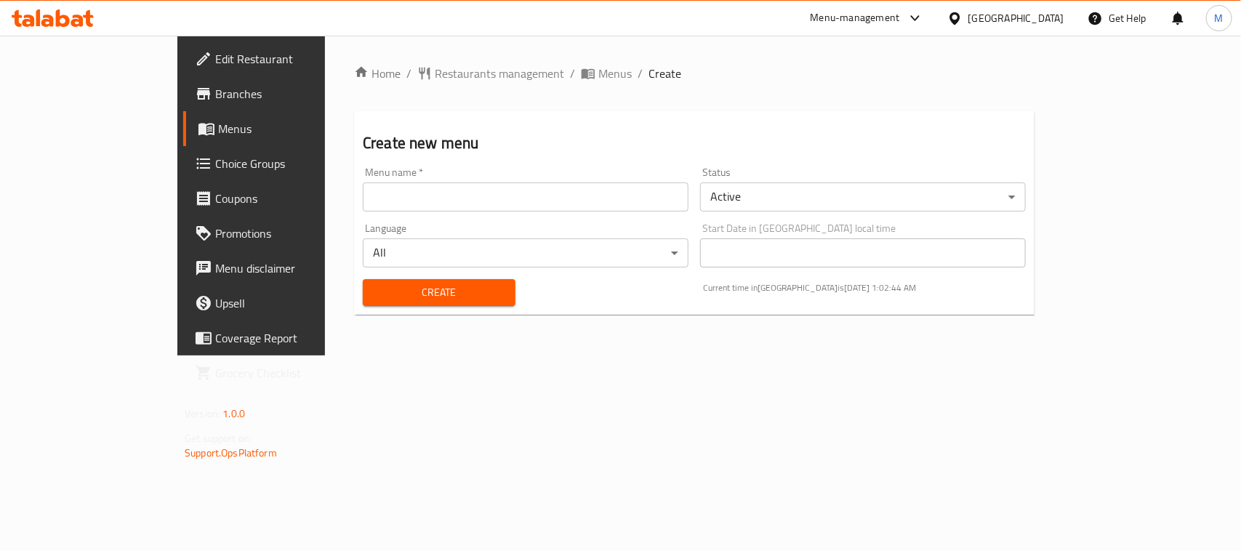 The image size is (1241, 551). Describe the element at coordinates (218, 438) in the screenshot. I see `span: Get support on:` at that location.